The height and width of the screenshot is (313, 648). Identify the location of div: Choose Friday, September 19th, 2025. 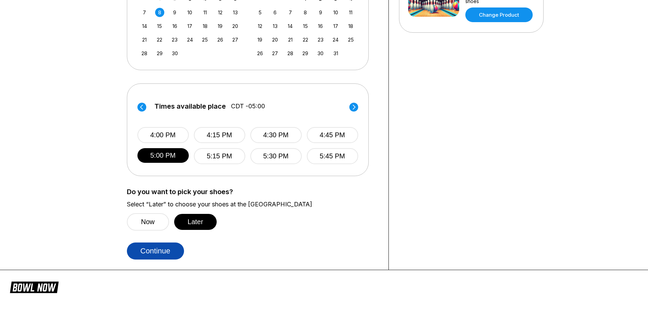
(220, 26).